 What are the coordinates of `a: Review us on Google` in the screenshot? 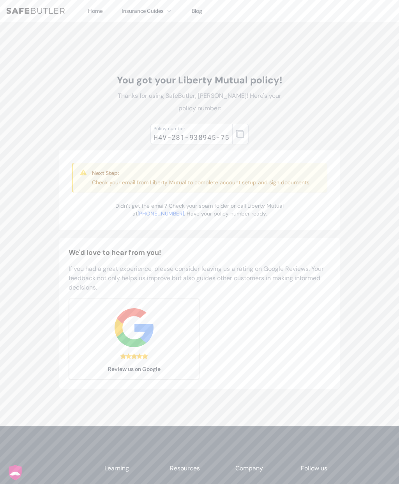 It's located at (134, 339).